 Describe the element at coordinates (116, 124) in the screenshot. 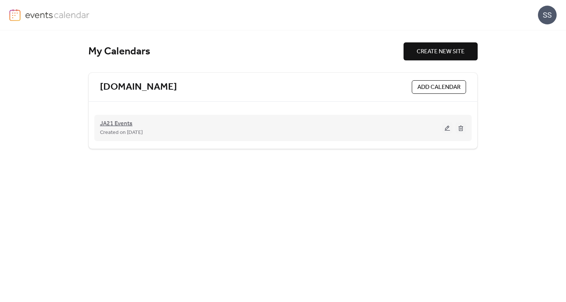

I see `span: JA21 Events` at that location.